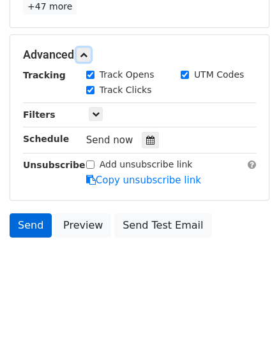 This screenshot has height=342, width=279. I want to click on a: Send, so click(31, 226).